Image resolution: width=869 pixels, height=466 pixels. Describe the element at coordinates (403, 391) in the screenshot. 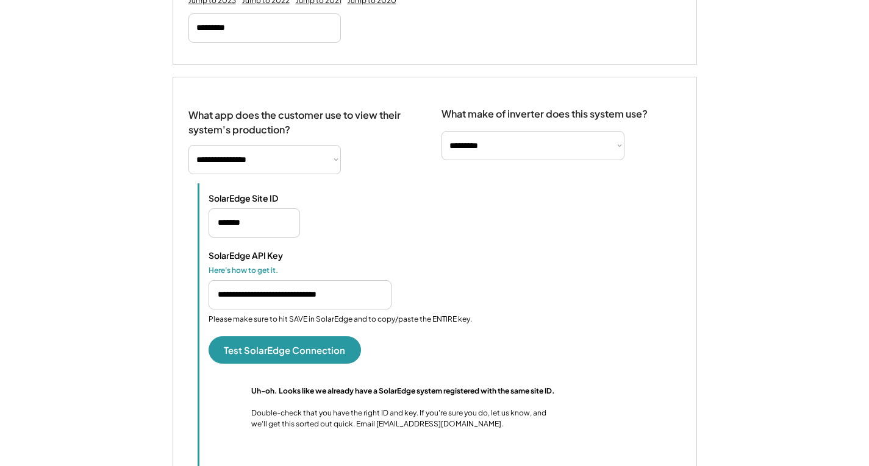

I see `strong: Uh-oh. Looks like we already have a SolarEdge system registered with the same site ID.` at that location.